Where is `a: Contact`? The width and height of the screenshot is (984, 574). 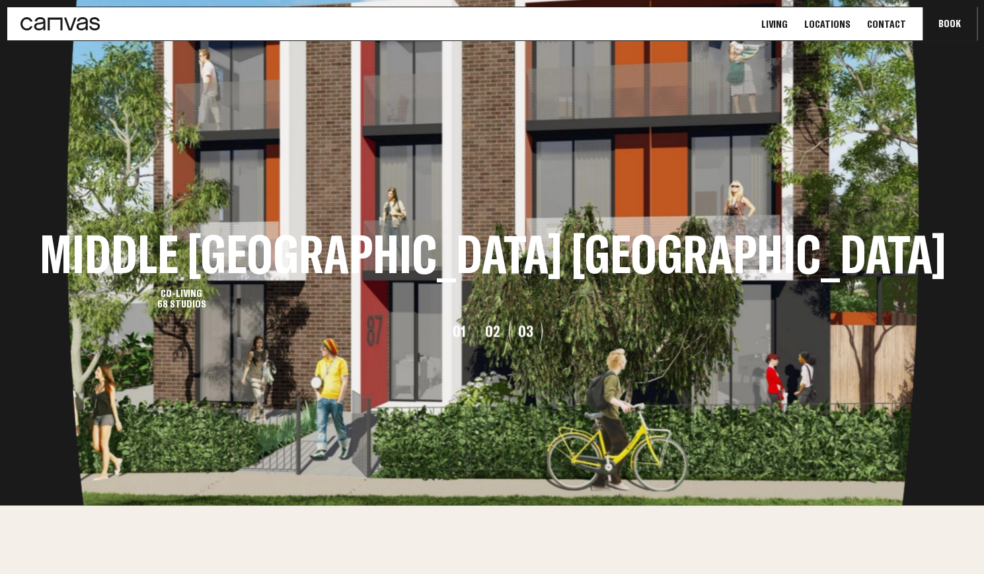 a: Contact is located at coordinates (886, 24).